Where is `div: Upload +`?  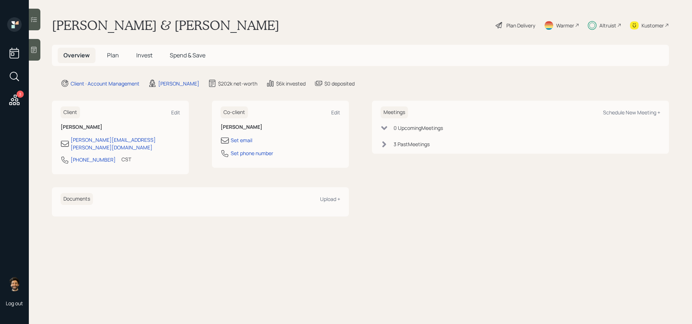 div: Upload + is located at coordinates (330, 199).